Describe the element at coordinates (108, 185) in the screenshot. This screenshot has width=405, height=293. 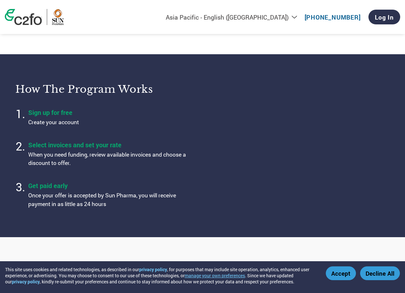
I see `h4: Get paid early` at that location.